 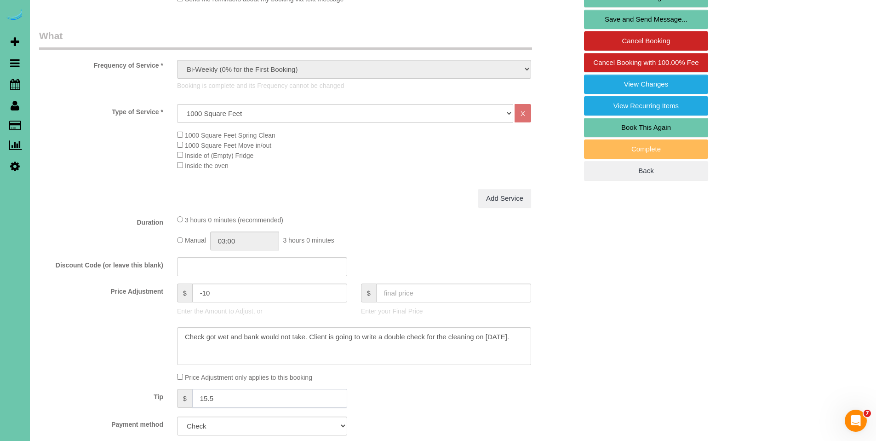 I want to click on span: Cancel Booking with 100.00% Fee, so click(x=646, y=62).